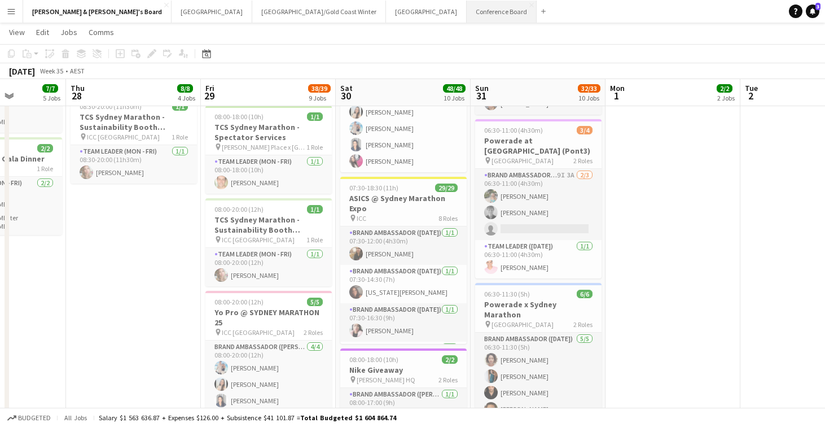 Image resolution: width=825 pixels, height=427 pixels. I want to click on span: 07:30-18:30 (11h), so click(374, 187).